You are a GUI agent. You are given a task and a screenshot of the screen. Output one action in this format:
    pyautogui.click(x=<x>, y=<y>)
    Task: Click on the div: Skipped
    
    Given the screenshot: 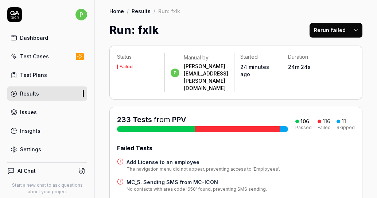 What is the action you would take?
    pyautogui.click(x=346, y=128)
    